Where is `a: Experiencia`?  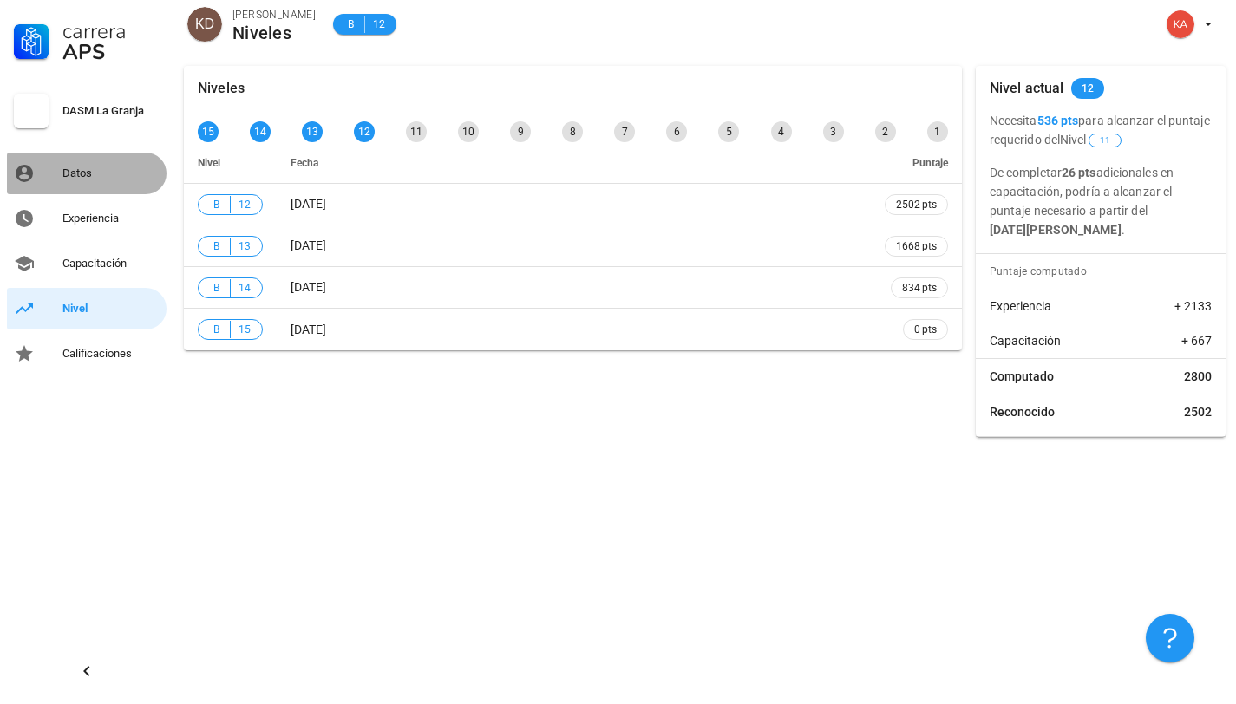 a: Experiencia is located at coordinates (87, 218).